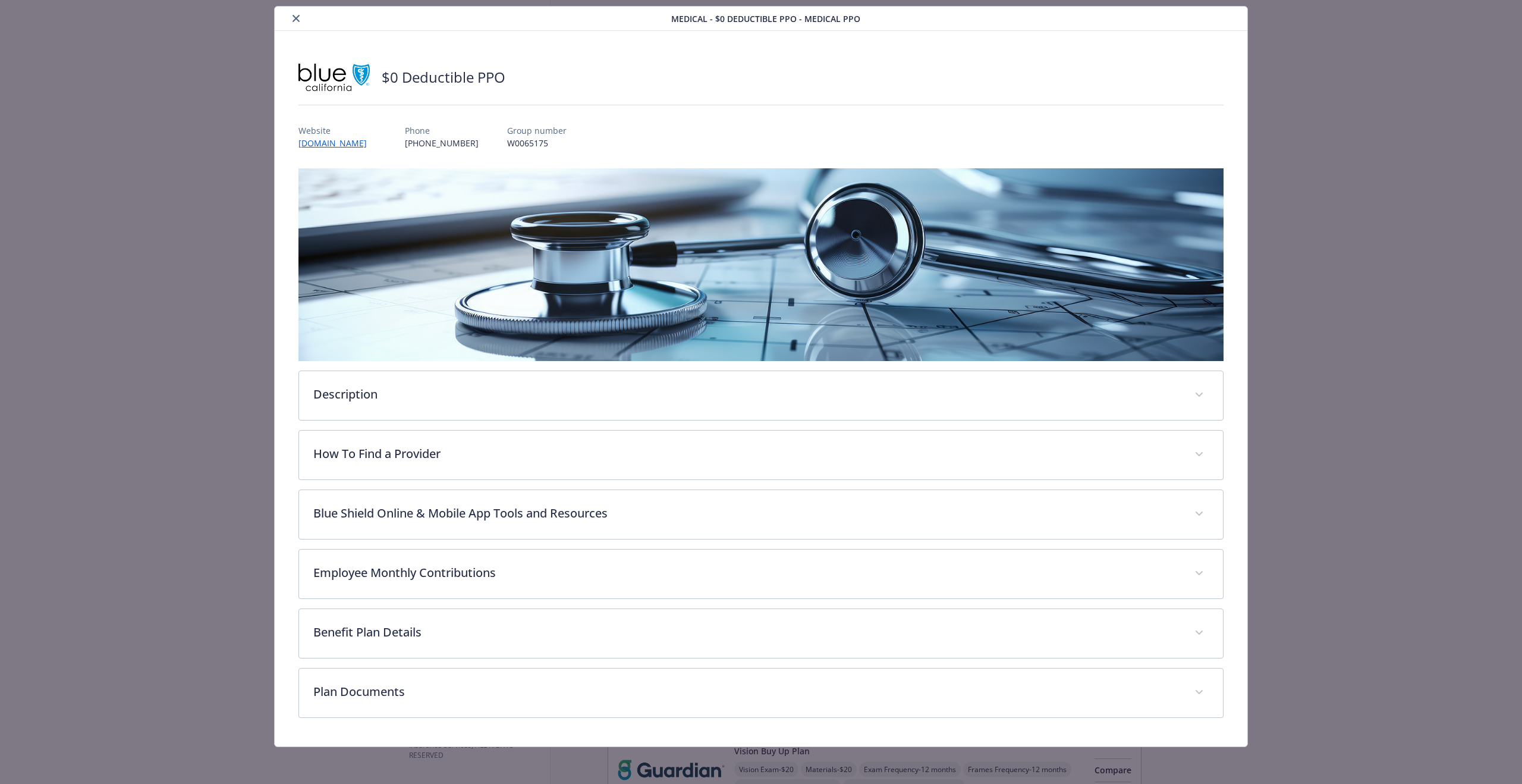 The image size is (1522, 784). What do you see at coordinates (747, 573) in the screenshot?
I see `p: Employee Monthly Contributions` at bounding box center [747, 573].